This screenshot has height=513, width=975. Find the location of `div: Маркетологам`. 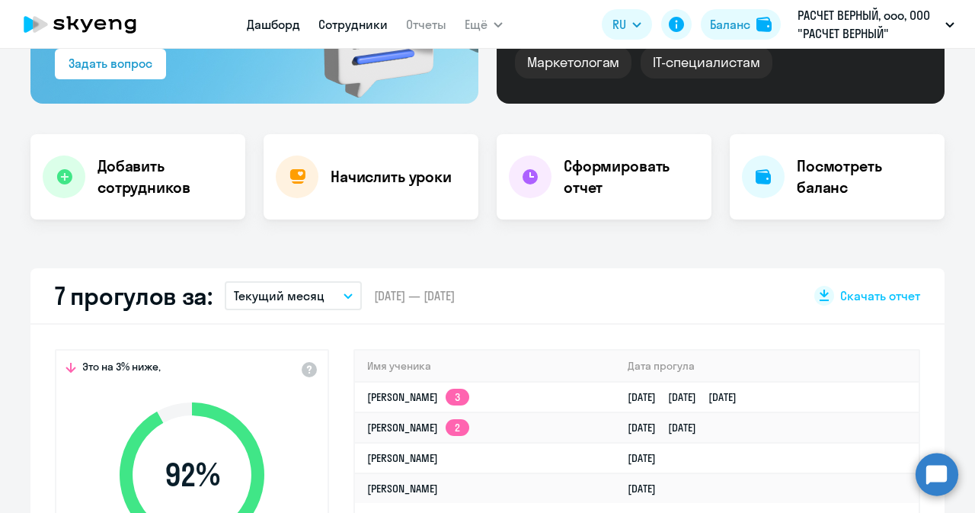

div: Маркетологам is located at coordinates (573, 62).